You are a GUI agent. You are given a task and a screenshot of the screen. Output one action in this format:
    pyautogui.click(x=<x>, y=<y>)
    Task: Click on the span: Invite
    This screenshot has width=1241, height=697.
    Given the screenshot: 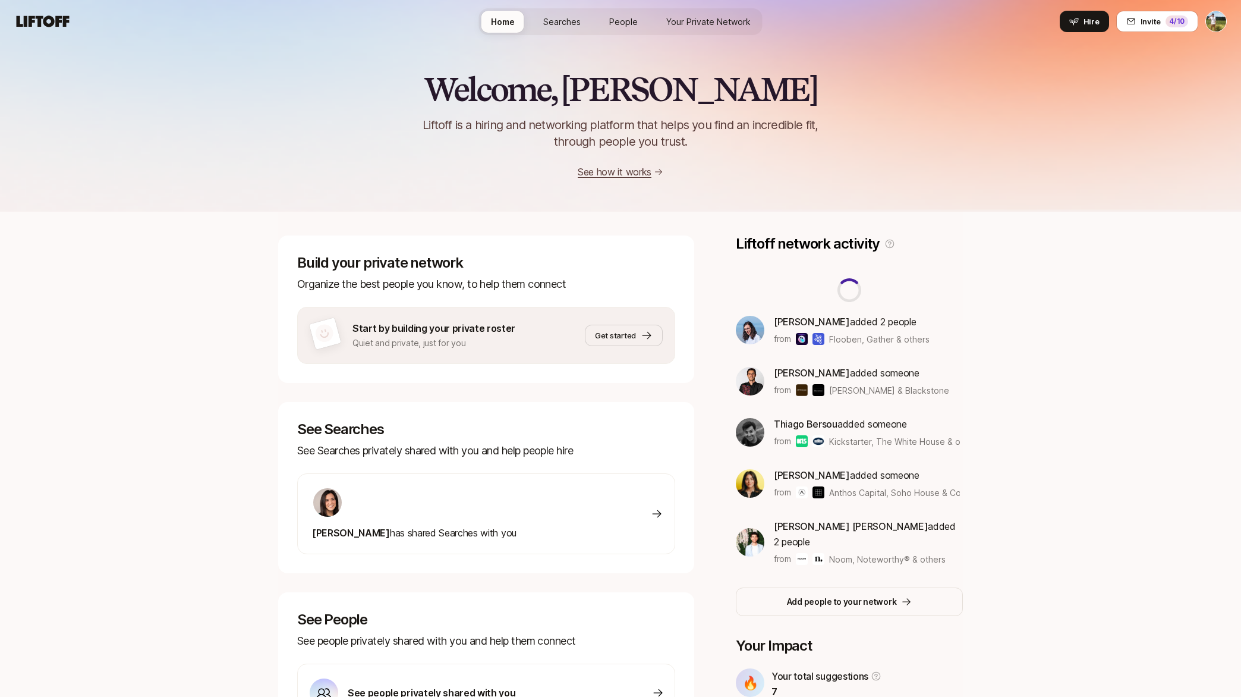 What is the action you would take?
    pyautogui.click(x=1151, y=21)
    